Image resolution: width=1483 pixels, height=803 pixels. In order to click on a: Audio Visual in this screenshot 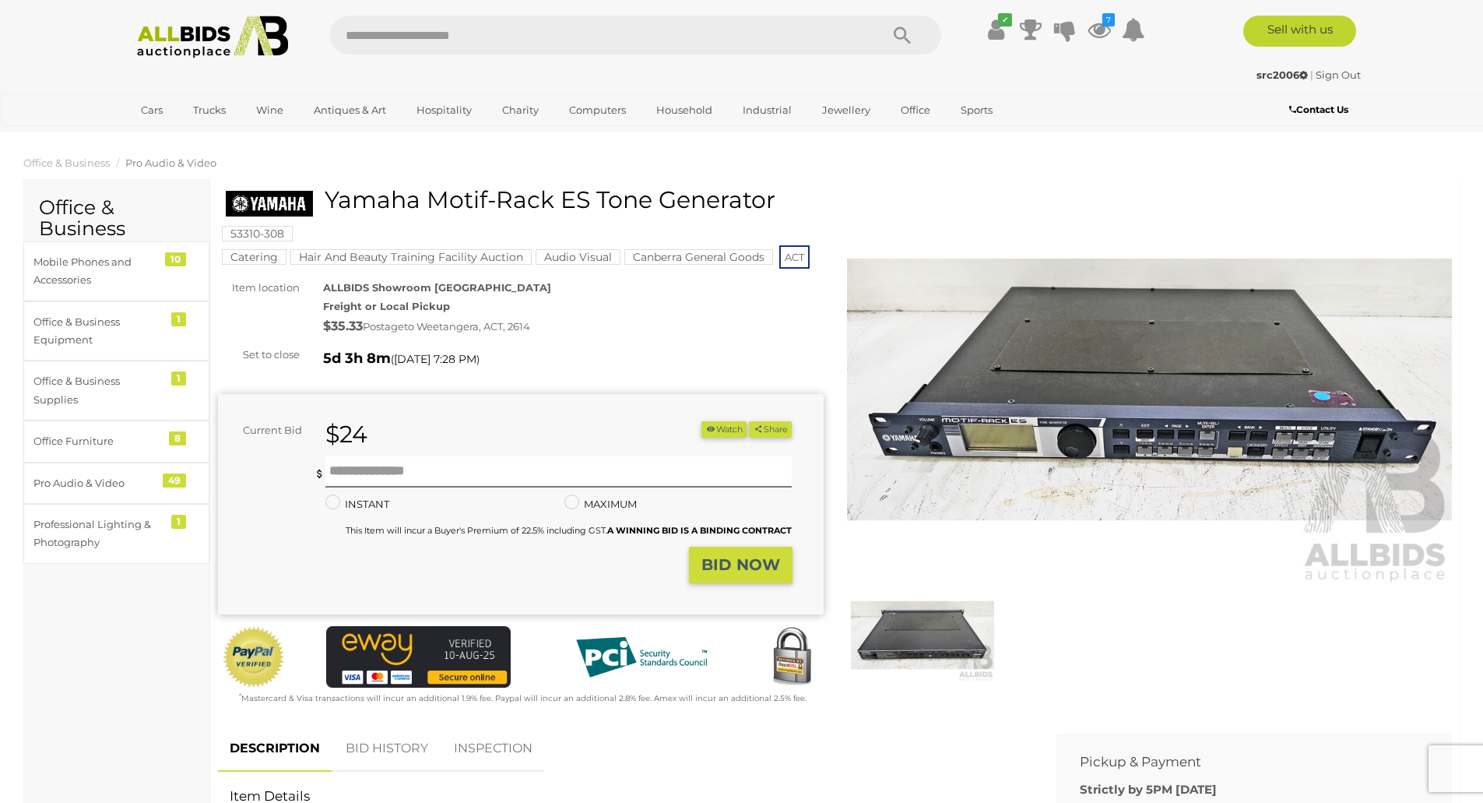, I will do `click(578, 257)`.